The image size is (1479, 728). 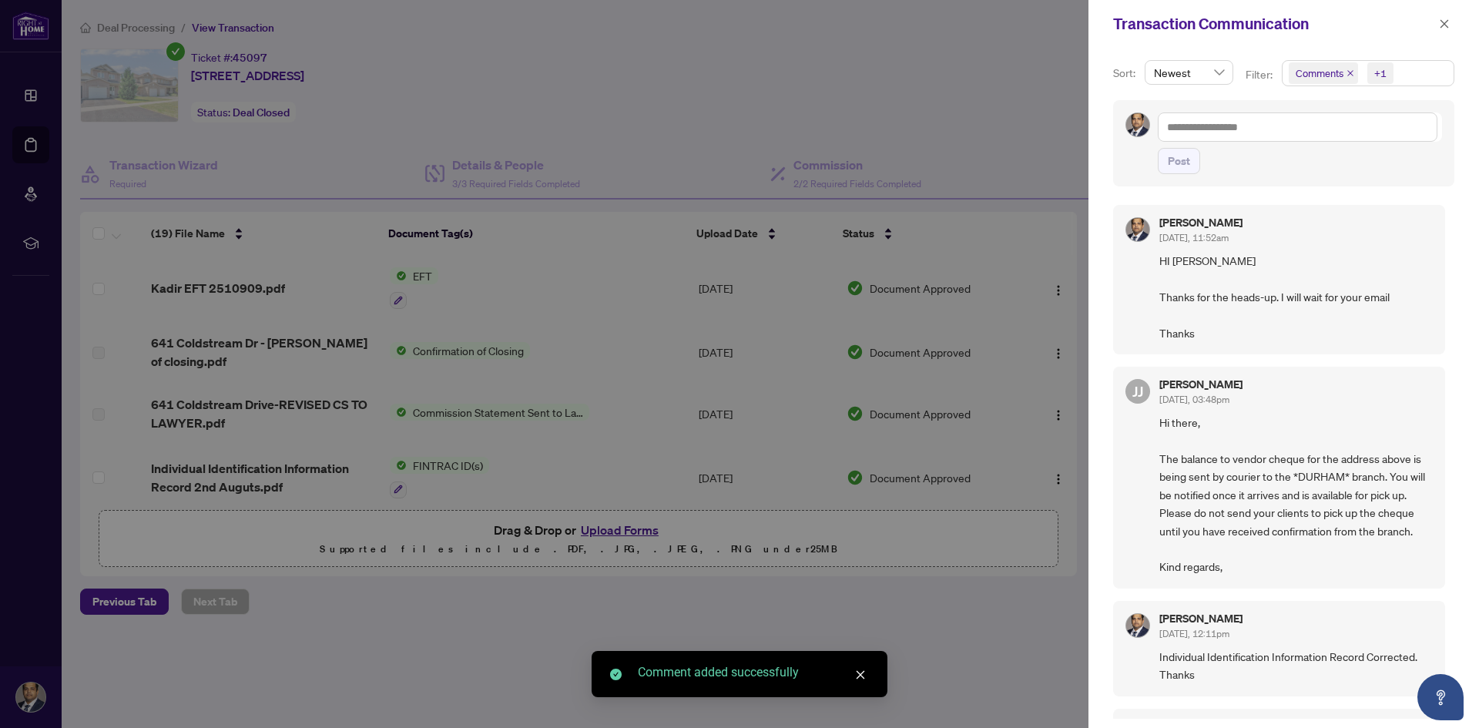 What do you see at coordinates (1138, 391) in the screenshot?
I see `span: JJ` at bounding box center [1138, 391].